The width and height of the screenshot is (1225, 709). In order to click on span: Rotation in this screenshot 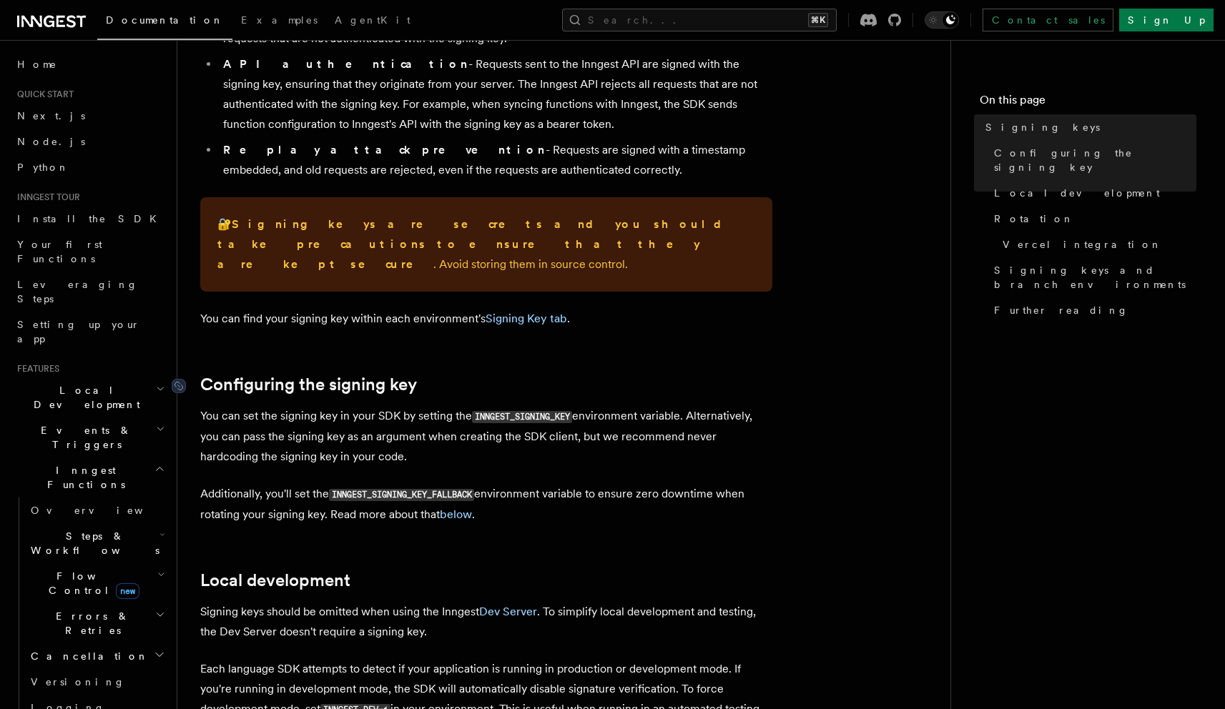, I will do `click(1034, 219)`.